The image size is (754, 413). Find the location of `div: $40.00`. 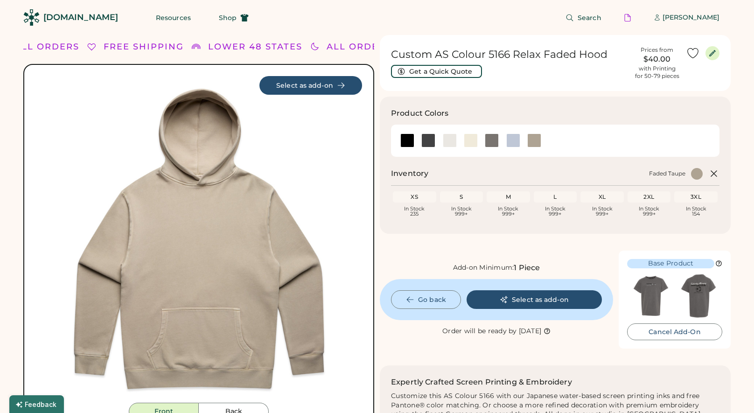

div: $40.00 is located at coordinates (657, 59).